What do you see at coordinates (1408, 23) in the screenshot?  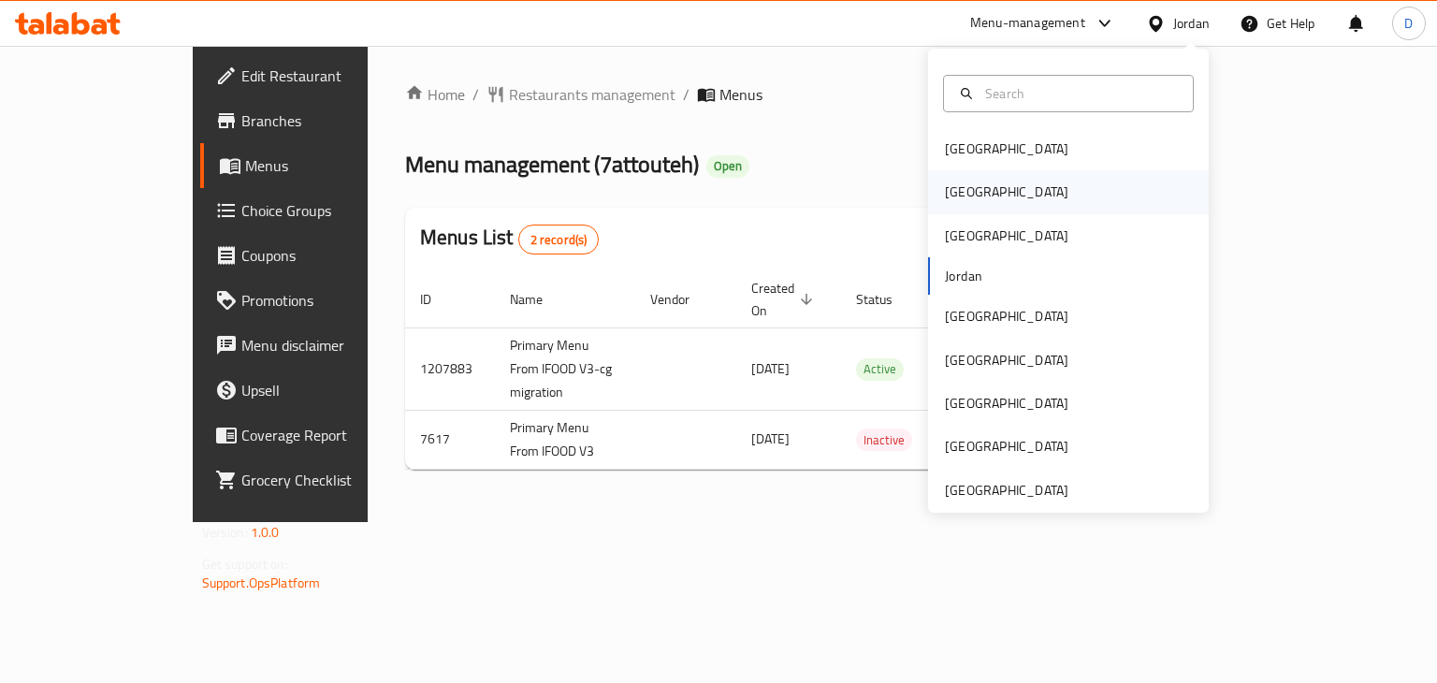 I see `span: D` at bounding box center [1408, 23].